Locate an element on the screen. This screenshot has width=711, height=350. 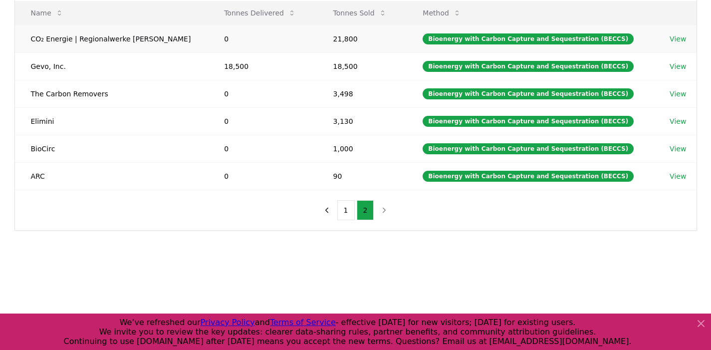
td: BioCirc is located at coordinates (112, 148).